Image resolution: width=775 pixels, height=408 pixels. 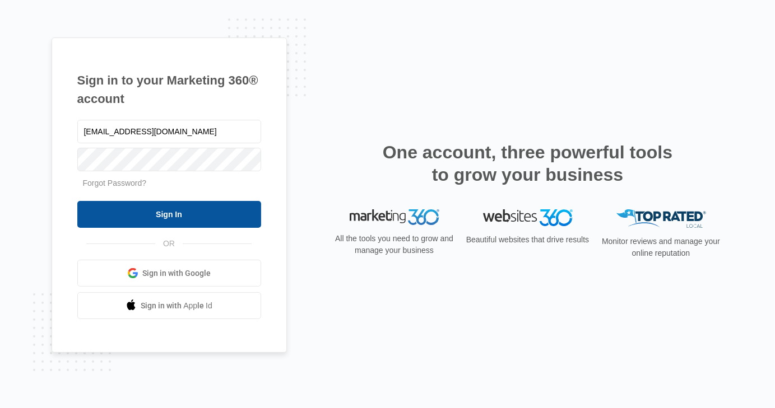 What do you see at coordinates (661, 248) in the screenshot?
I see `p: Monitor reviews and manage your online reputation` at bounding box center [661, 248].